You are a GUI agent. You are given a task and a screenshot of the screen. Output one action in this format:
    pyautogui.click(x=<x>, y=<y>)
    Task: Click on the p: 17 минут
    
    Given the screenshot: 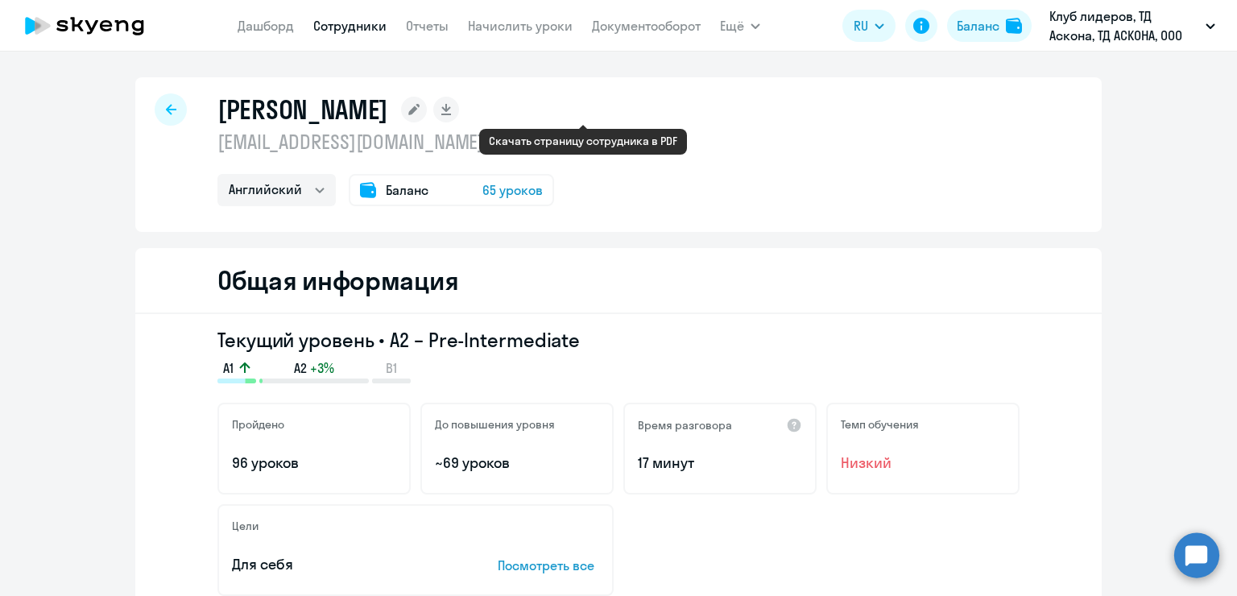 What is the action you would take?
    pyautogui.click(x=720, y=463)
    